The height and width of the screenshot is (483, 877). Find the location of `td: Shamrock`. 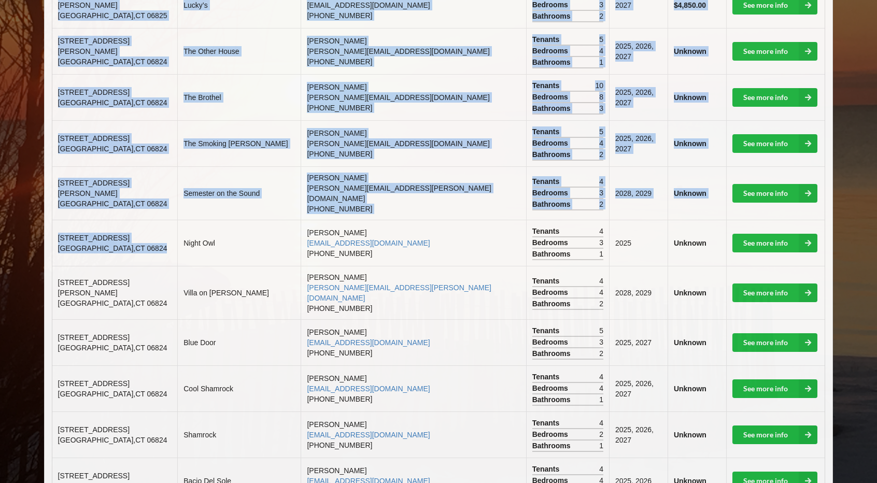

td: Shamrock is located at coordinates (239, 434).